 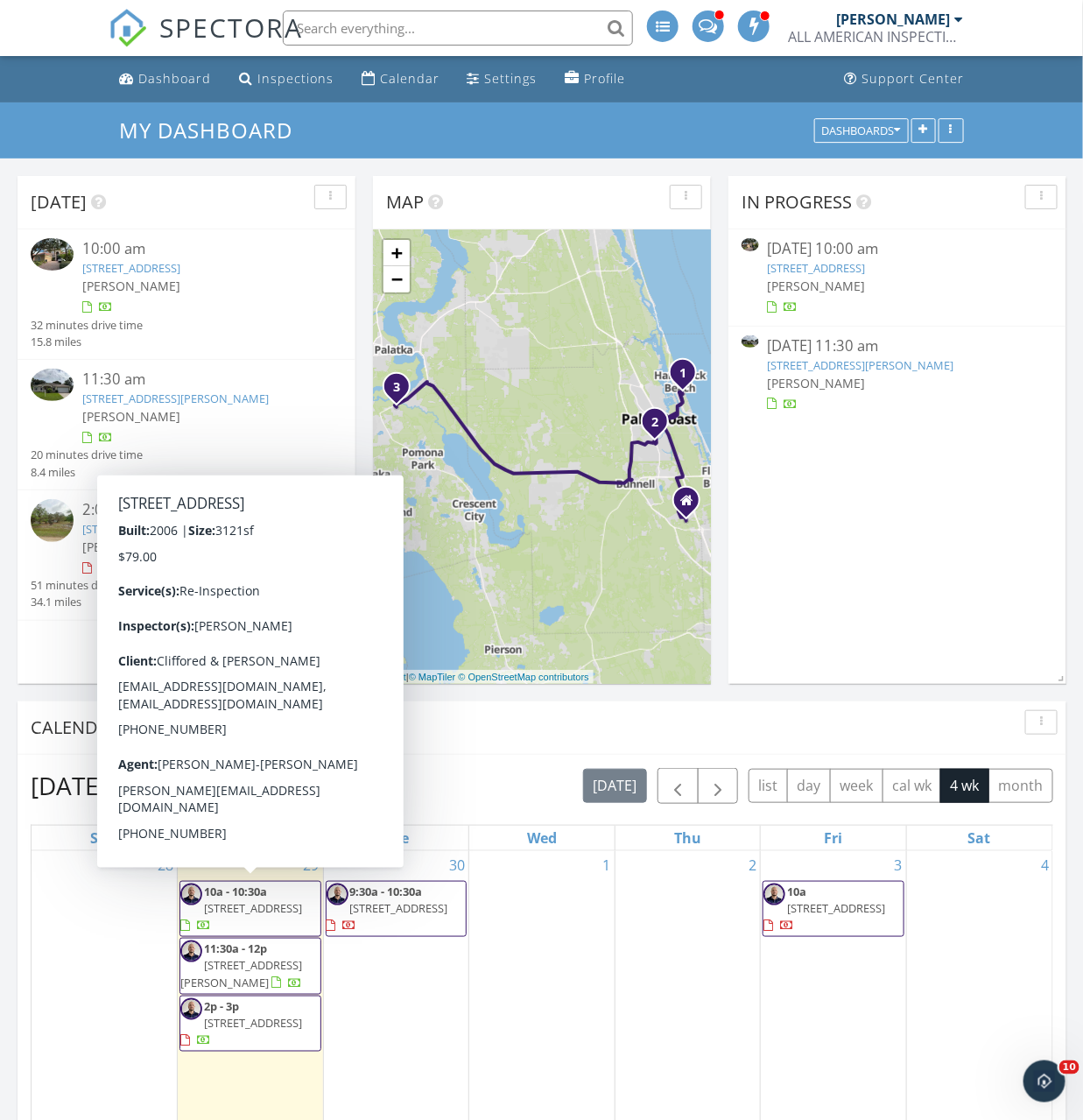 What do you see at coordinates (206, 42) in the screenshot?
I see `a: SPECTORA` at bounding box center [206, 42].